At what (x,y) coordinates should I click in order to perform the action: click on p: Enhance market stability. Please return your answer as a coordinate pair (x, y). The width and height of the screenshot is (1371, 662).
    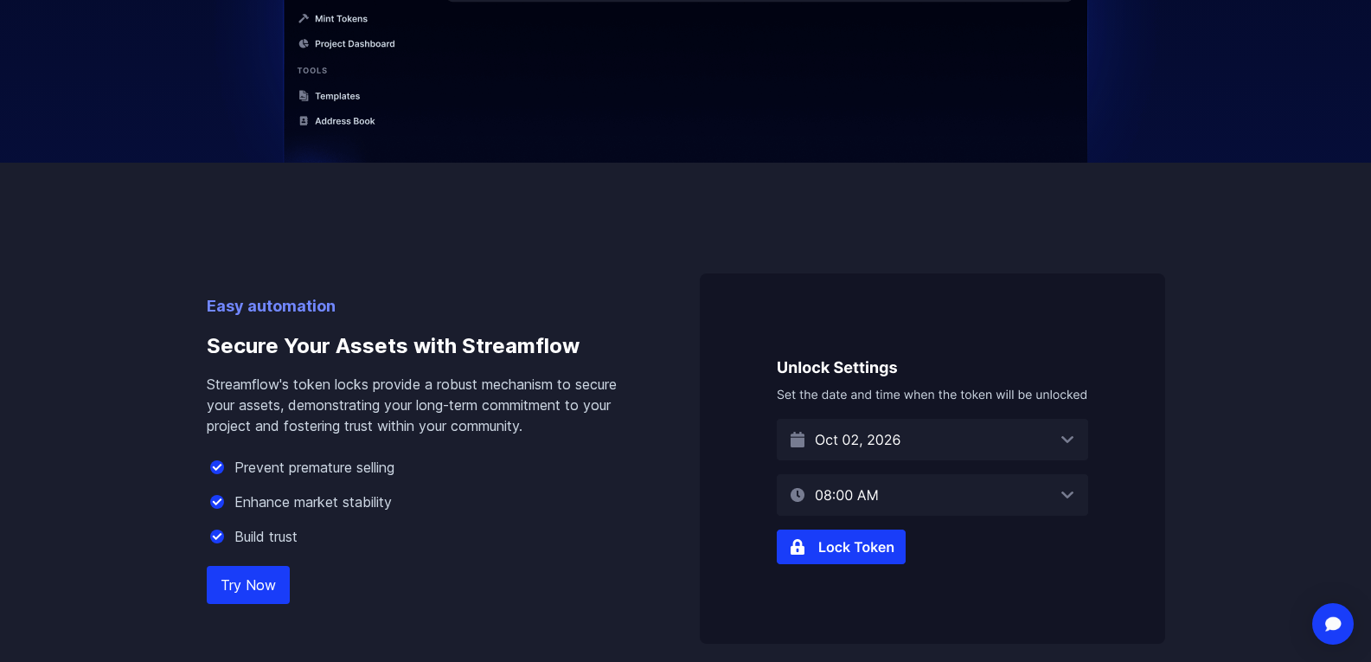
    Looking at the image, I should click on (313, 502).